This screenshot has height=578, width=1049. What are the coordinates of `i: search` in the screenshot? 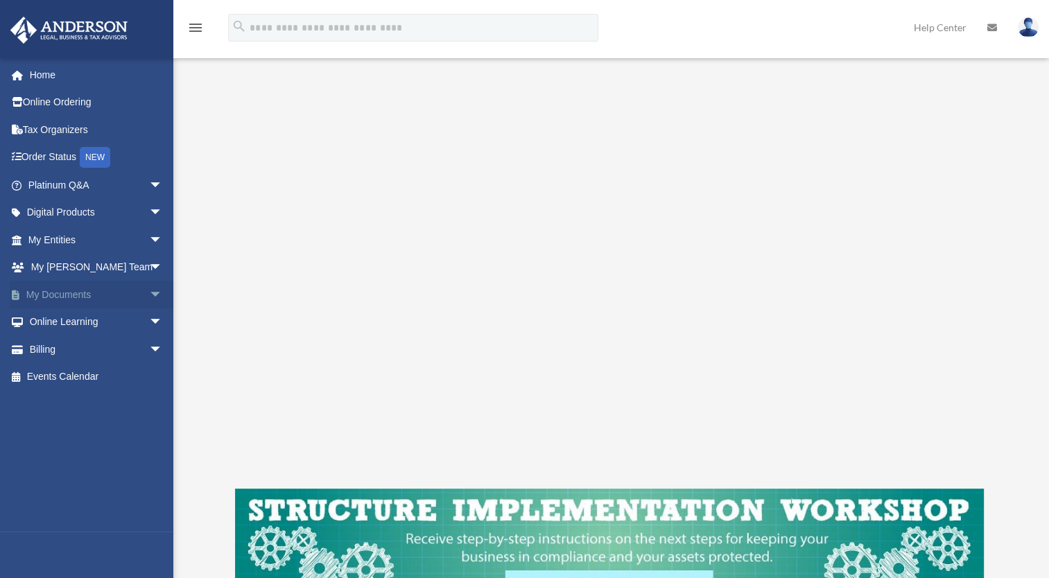 It's located at (239, 26).